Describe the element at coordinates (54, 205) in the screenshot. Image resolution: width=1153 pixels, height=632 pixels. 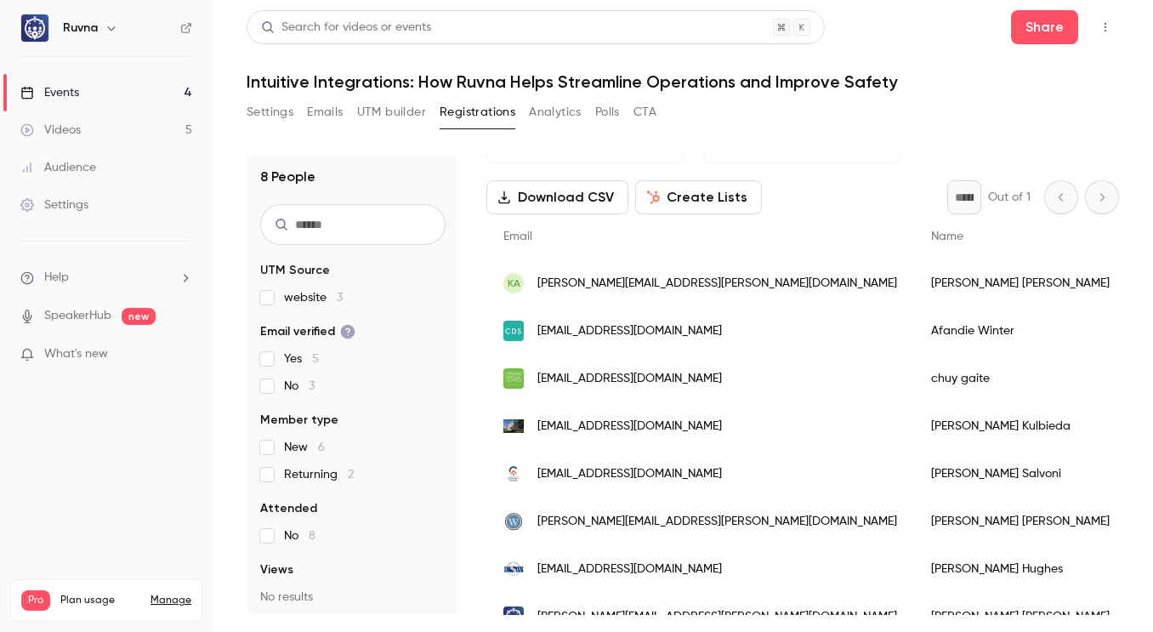
I see `div: Settings` at that location.